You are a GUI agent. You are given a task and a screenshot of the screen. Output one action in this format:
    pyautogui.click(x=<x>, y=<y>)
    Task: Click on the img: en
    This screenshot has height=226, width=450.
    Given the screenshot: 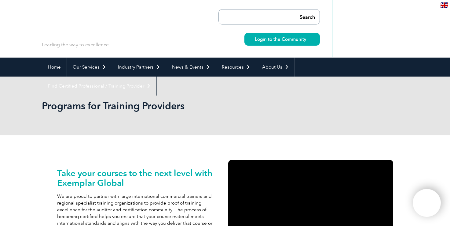 What is the action you would take?
    pyautogui.click(x=444, y=5)
    